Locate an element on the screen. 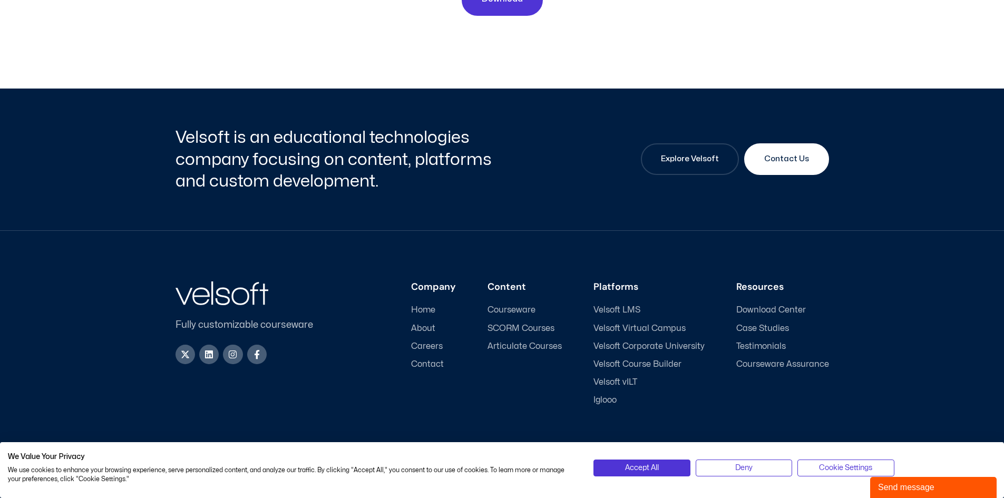 The height and width of the screenshot is (498, 1004). span: Articulate Courses is located at coordinates (524, 346).